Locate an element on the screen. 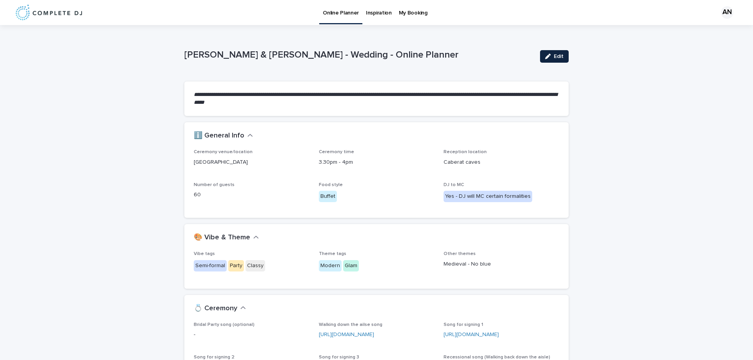 The image size is (753, 360). div: AN is located at coordinates (727, 13).